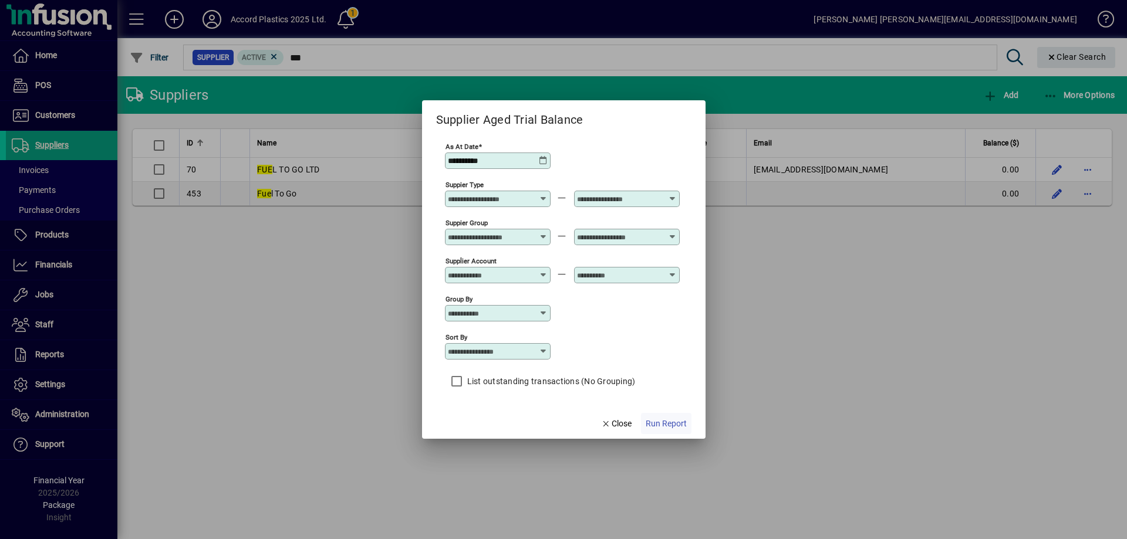 This screenshot has width=1127, height=539. Describe the element at coordinates (459, 299) in the screenshot. I see `mat-label: Group by` at that location.